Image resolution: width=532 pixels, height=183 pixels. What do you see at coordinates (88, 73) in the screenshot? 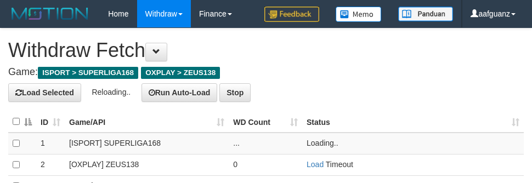
I see `span: ISPORT > SUPERLIGA168` at bounding box center [88, 73].